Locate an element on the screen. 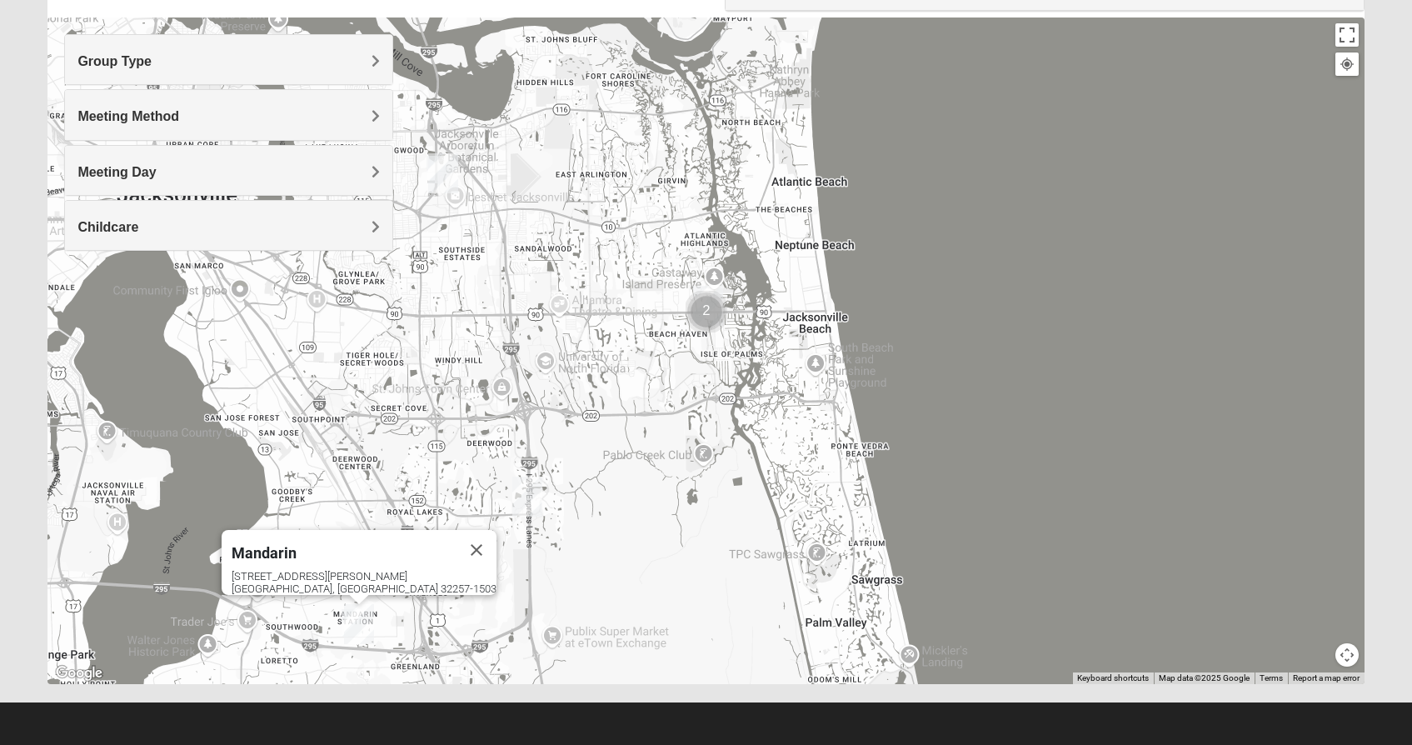 The image size is (1412, 745). div: Baymeadows is located at coordinates (527, 497).